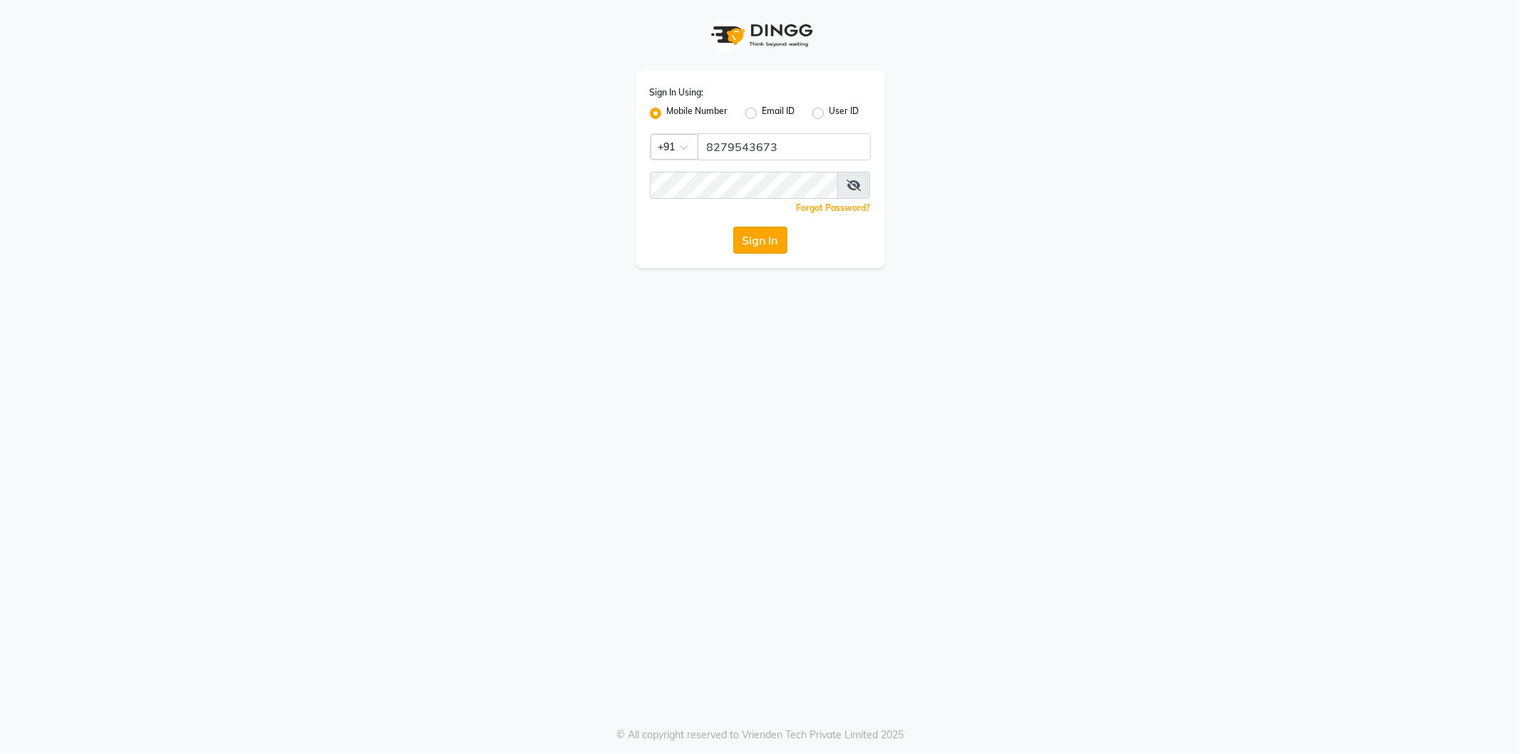  I want to click on label: Mobile Number, so click(698, 113).